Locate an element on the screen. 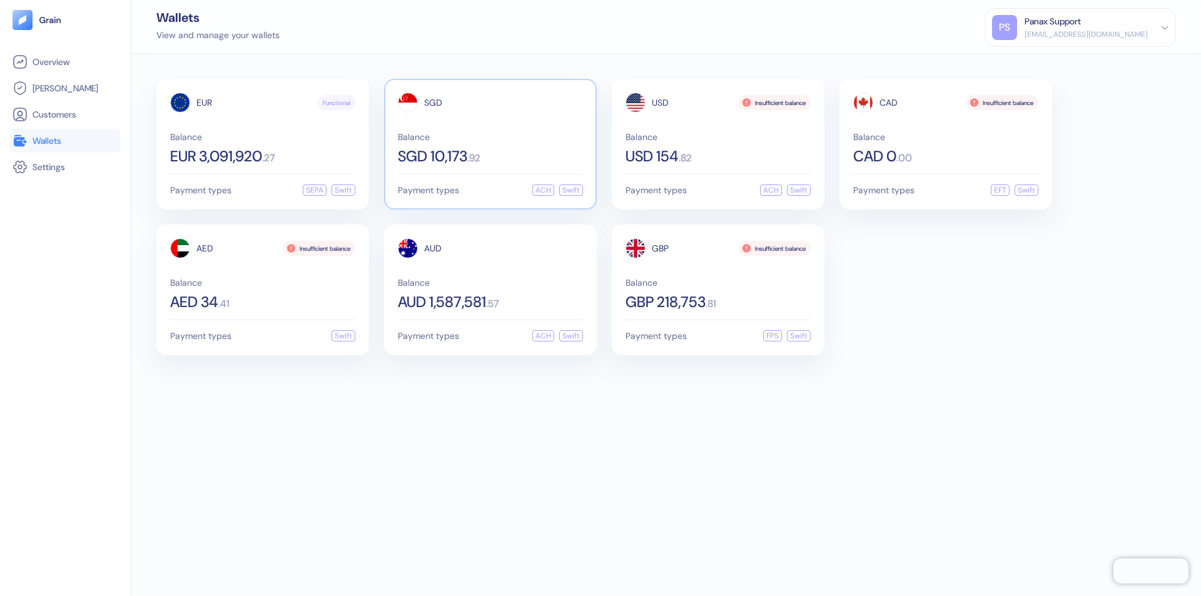 The width and height of the screenshot is (1201, 596). a: Wallets is located at coordinates (65, 141).